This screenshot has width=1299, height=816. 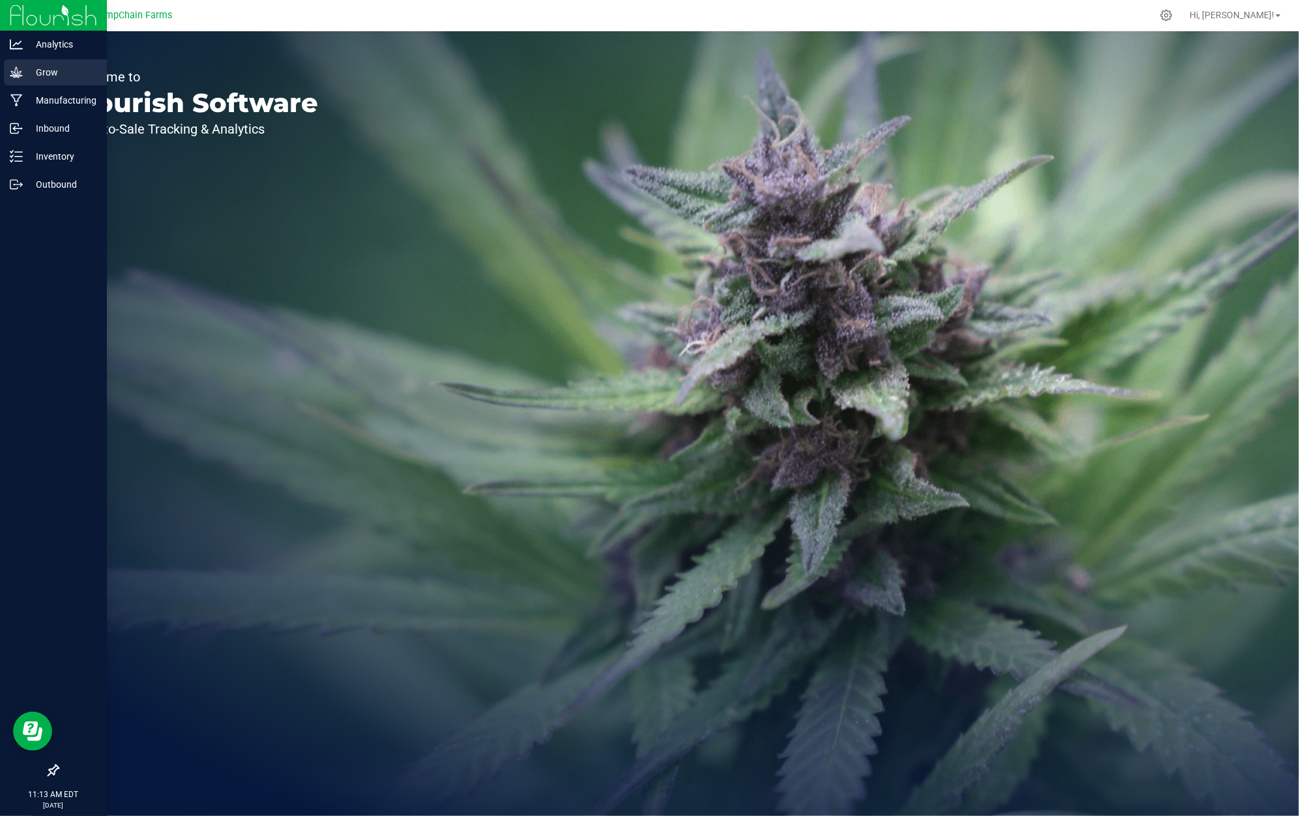 What do you see at coordinates (194, 129) in the screenshot?
I see `p: Seed-to-Sale Tracking & Analytics` at bounding box center [194, 129].